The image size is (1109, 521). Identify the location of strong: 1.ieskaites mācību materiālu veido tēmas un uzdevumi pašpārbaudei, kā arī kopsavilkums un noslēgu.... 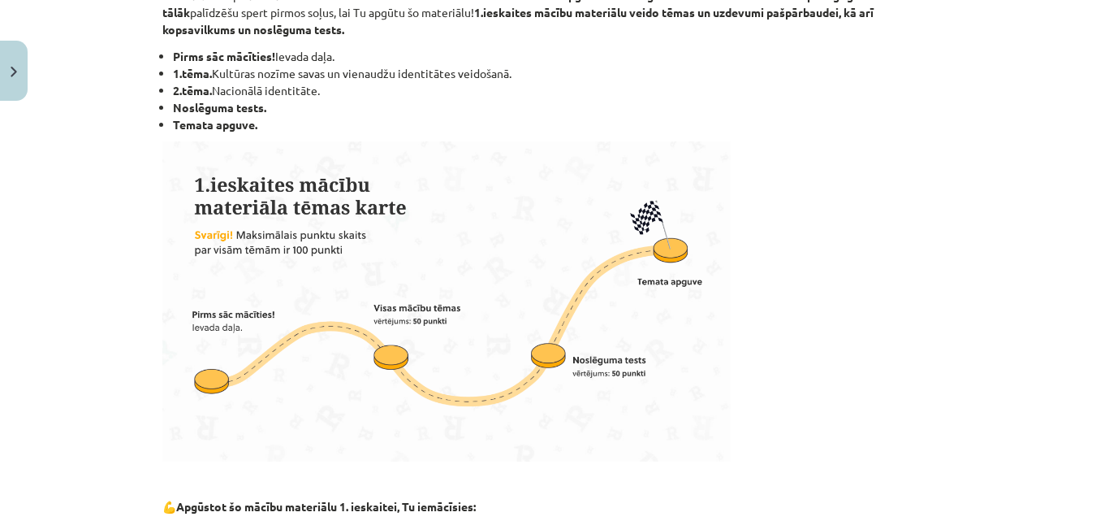
(518, 20).